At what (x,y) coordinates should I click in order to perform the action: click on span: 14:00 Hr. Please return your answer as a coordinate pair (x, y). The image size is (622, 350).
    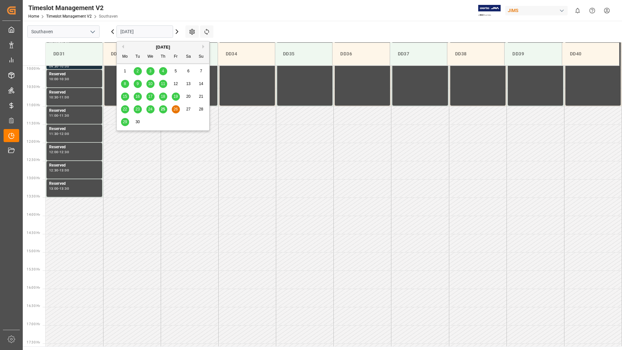
    Looking at the image, I should click on (33, 214).